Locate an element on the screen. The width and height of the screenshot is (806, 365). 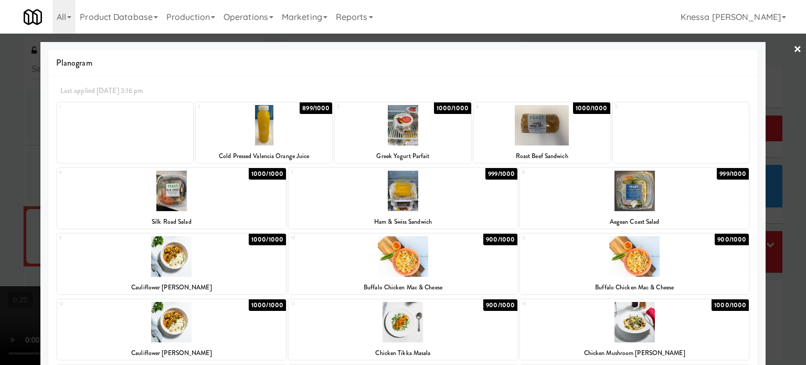
div: 10 is located at coordinates (347, 238).